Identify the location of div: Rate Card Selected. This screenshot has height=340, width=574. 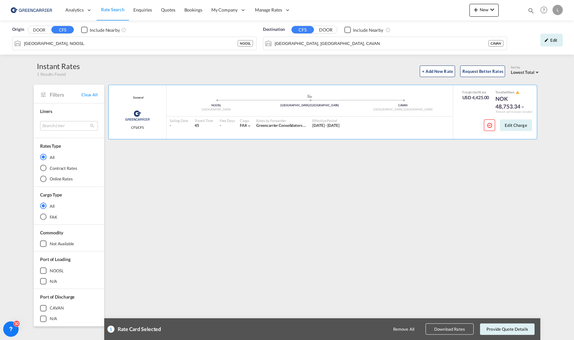
(138, 329).